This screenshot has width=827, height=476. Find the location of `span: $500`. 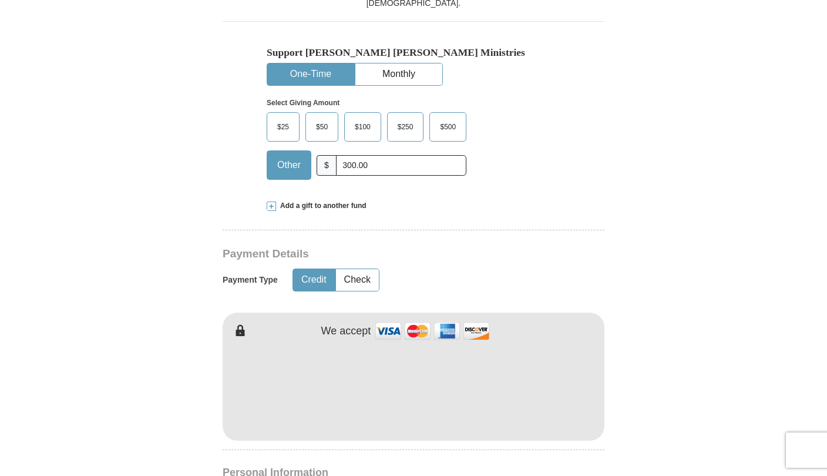

span: $500 is located at coordinates (448, 127).